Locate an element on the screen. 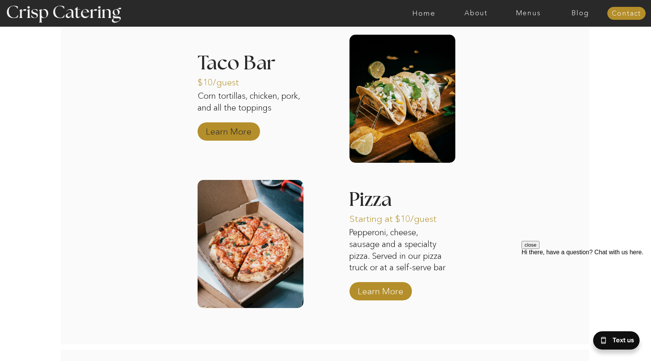 This screenshot has width=651, height=361. p: Corn tortillas, chicken, pork, and all the toppings is located at coordinates (251, 109).